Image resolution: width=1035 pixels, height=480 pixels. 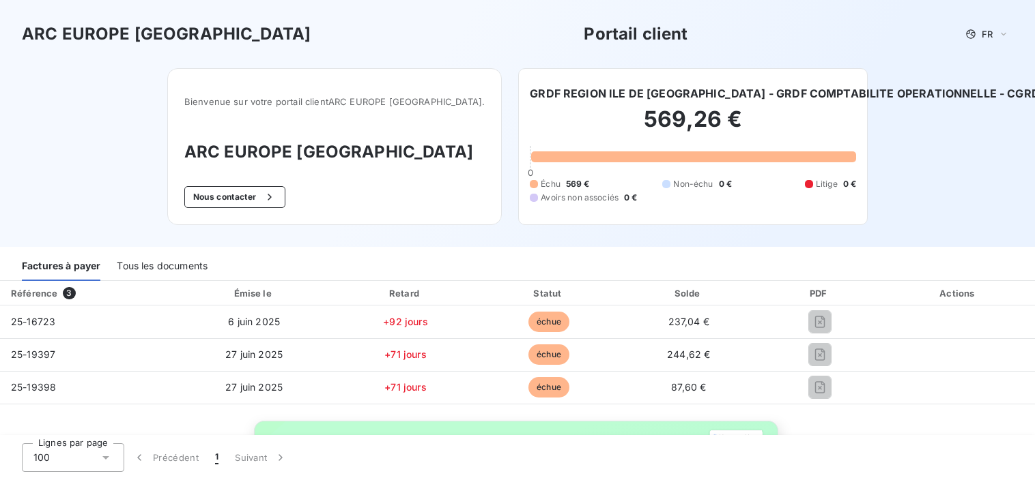 I want to click on button: Nous contacter, so click(x=235, y=197).